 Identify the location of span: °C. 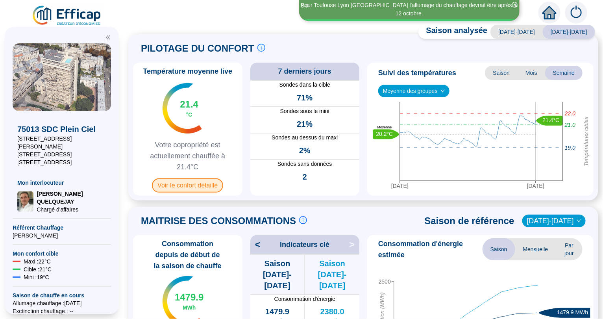
(189, 115).